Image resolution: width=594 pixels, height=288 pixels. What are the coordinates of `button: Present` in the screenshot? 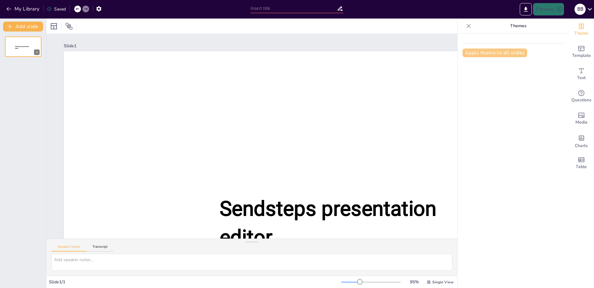 It's located at (548, 9).